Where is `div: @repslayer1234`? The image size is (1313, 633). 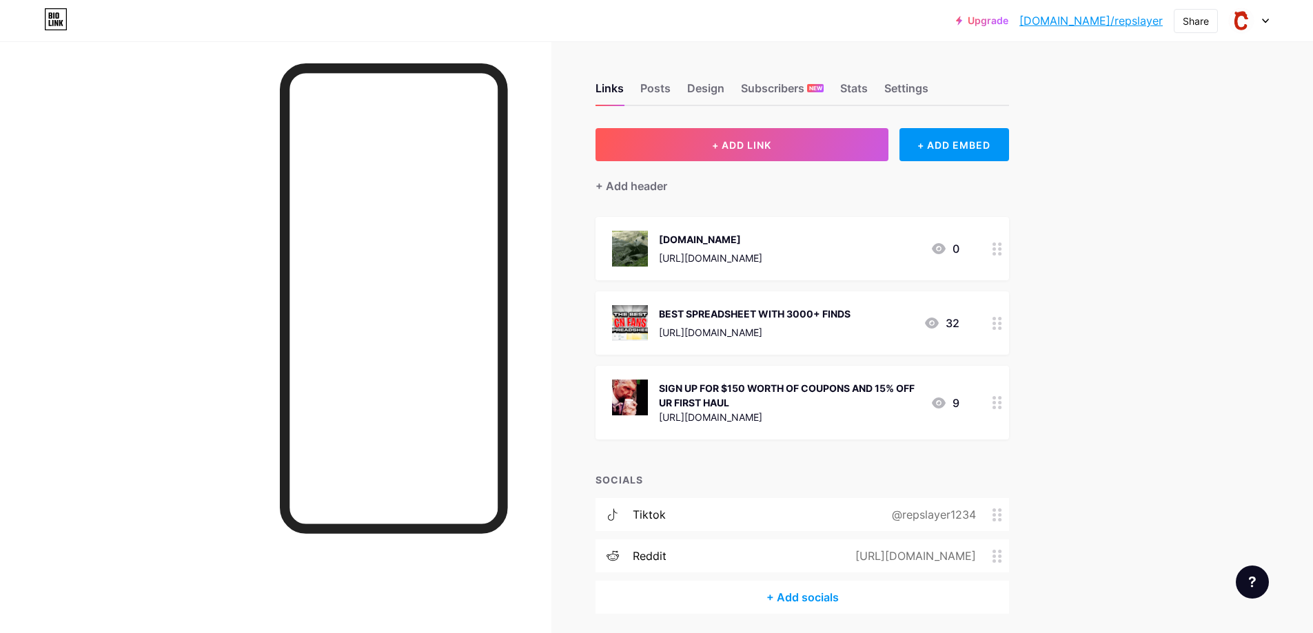
div: @repslayer1234 is located at coordinates (931, 515).